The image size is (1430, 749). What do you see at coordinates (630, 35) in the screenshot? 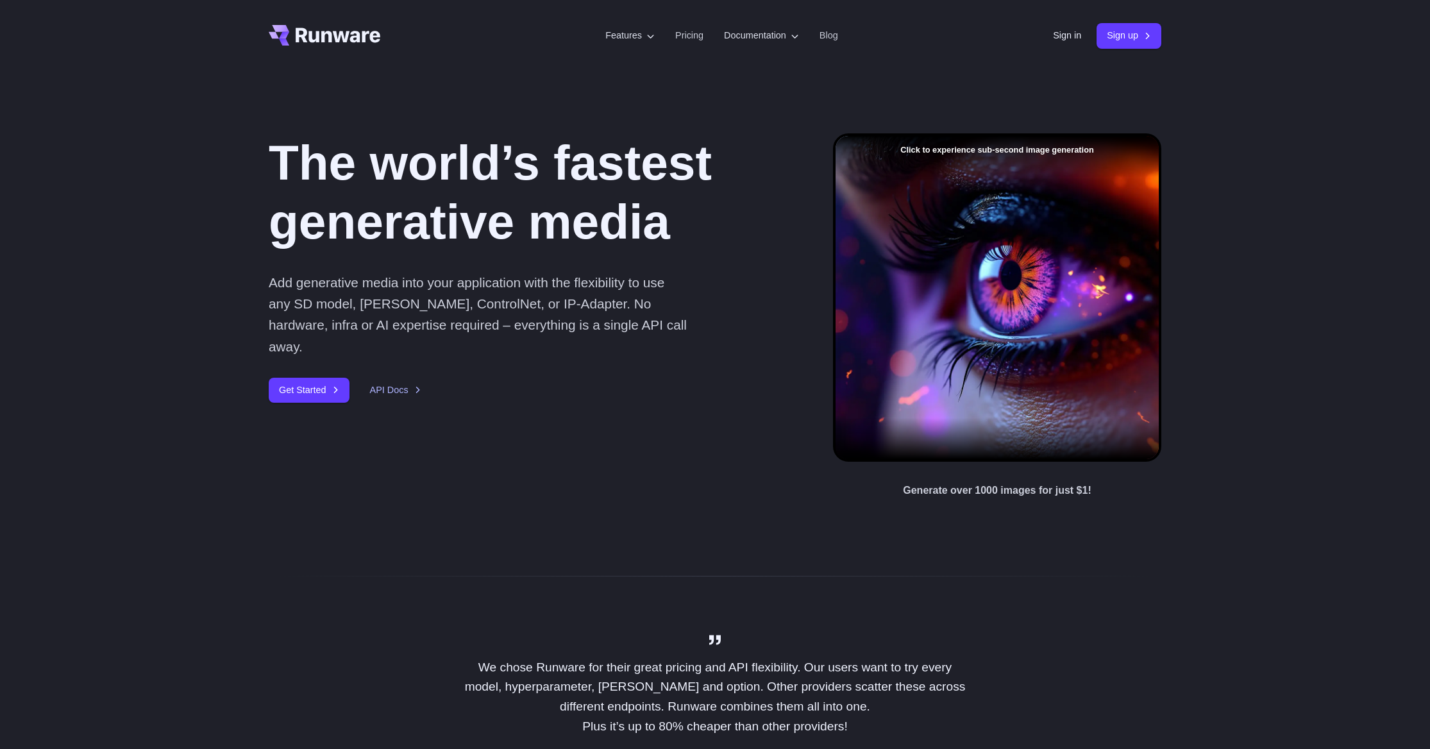
I see `label: Features` at bounding box center [630, 35].